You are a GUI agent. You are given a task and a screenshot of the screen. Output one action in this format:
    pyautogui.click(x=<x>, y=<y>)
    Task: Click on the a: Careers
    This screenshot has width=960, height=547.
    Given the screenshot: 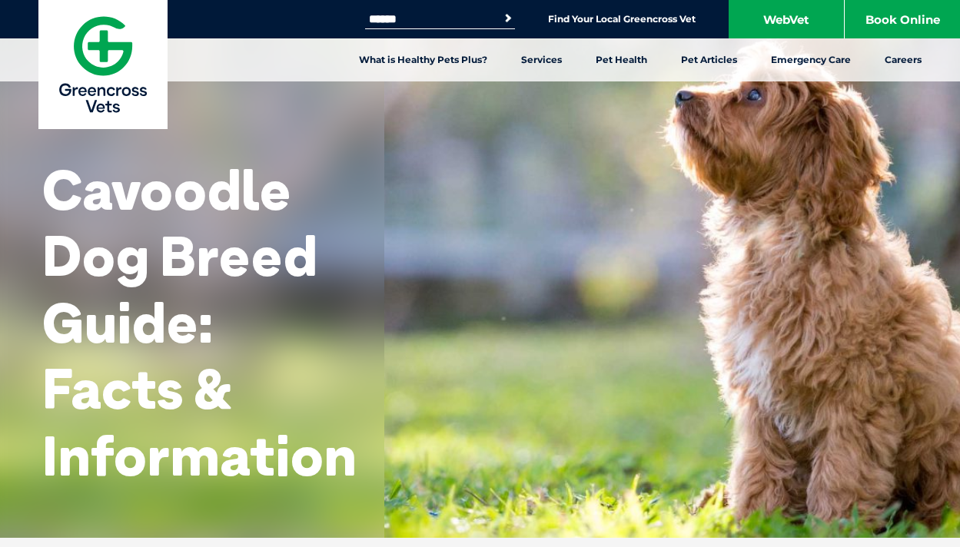 What is the action you would take?
    pyautogui.click(x=903, y=60)
    